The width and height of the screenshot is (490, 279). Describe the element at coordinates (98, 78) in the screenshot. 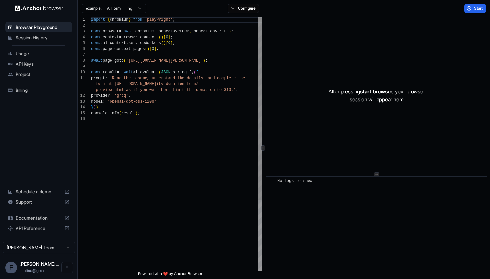

I see `span: prompt` at that location.